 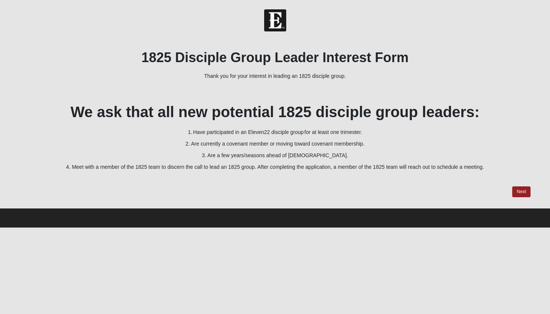 I want to click on p: 1. Have participated in an Eleven22 disciple group for at least one trimester., so click(x=275, y=132).